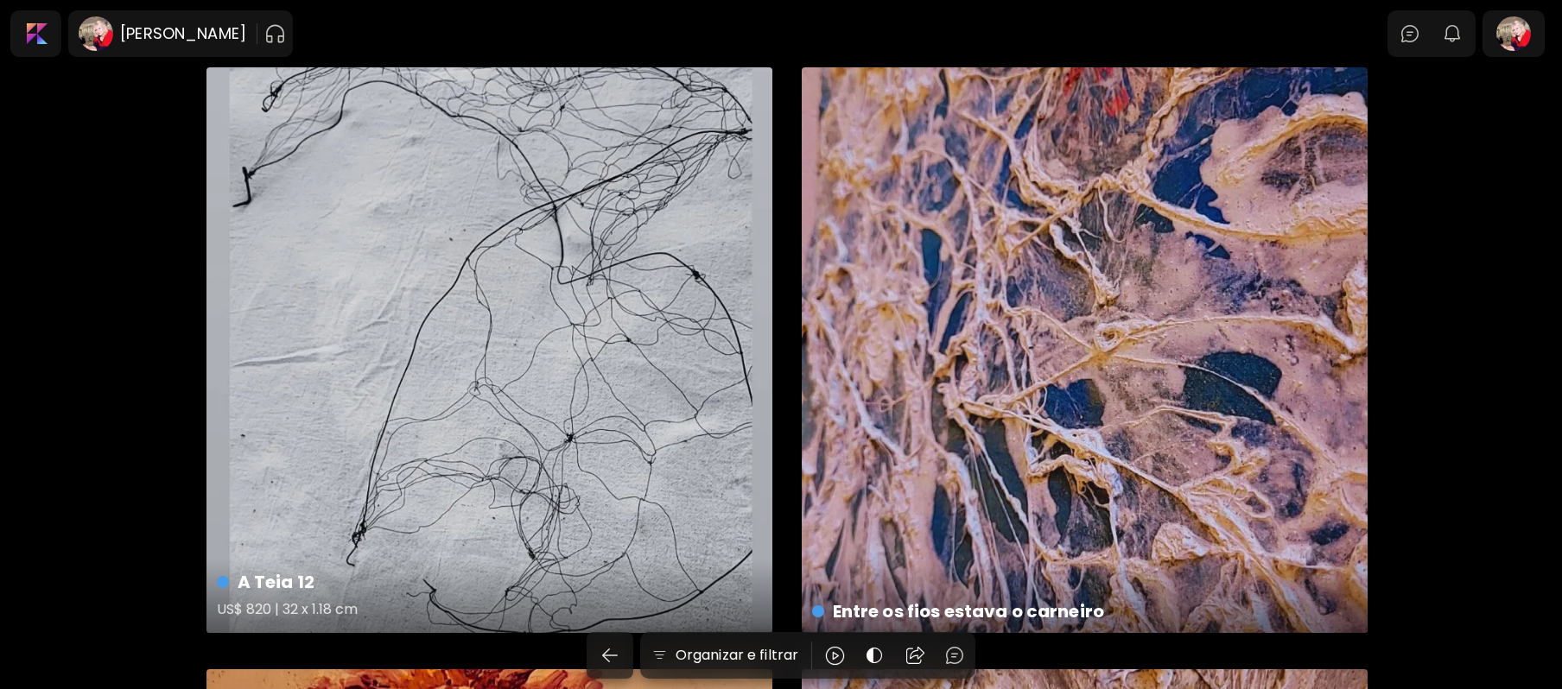 The image size is (1562, 689). I want to click on h5: US$ 820 | 32 x 1.18 cm, so click(487, 613).